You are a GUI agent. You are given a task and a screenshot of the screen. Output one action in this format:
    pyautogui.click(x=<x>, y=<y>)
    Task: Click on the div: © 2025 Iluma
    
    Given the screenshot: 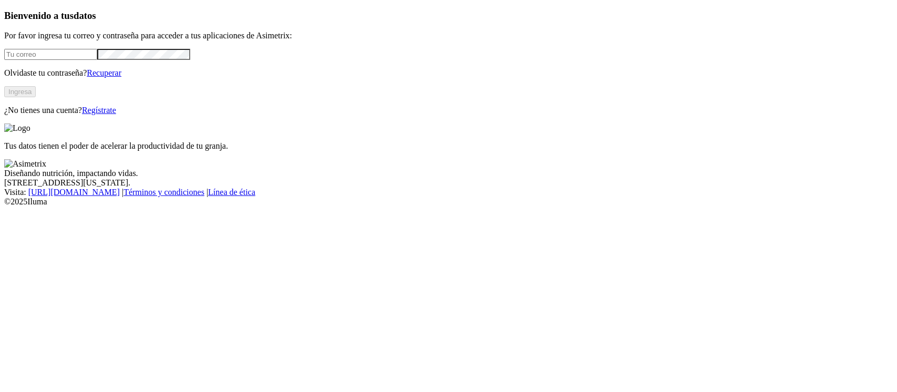 What is the action you would take?
    pyautogui.click(x=448, y=202)
    